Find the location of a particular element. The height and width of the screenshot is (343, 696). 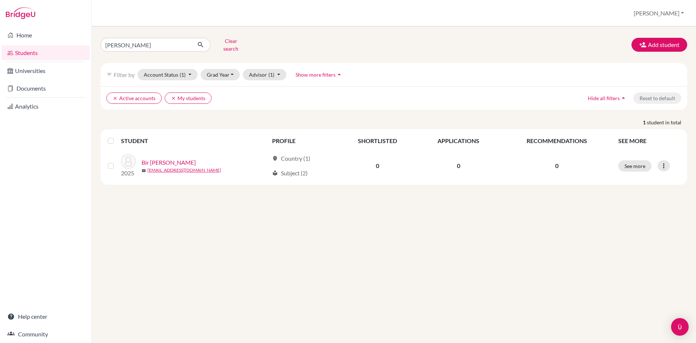

th: SHORTLISTED is located at coordinates (378, 141).